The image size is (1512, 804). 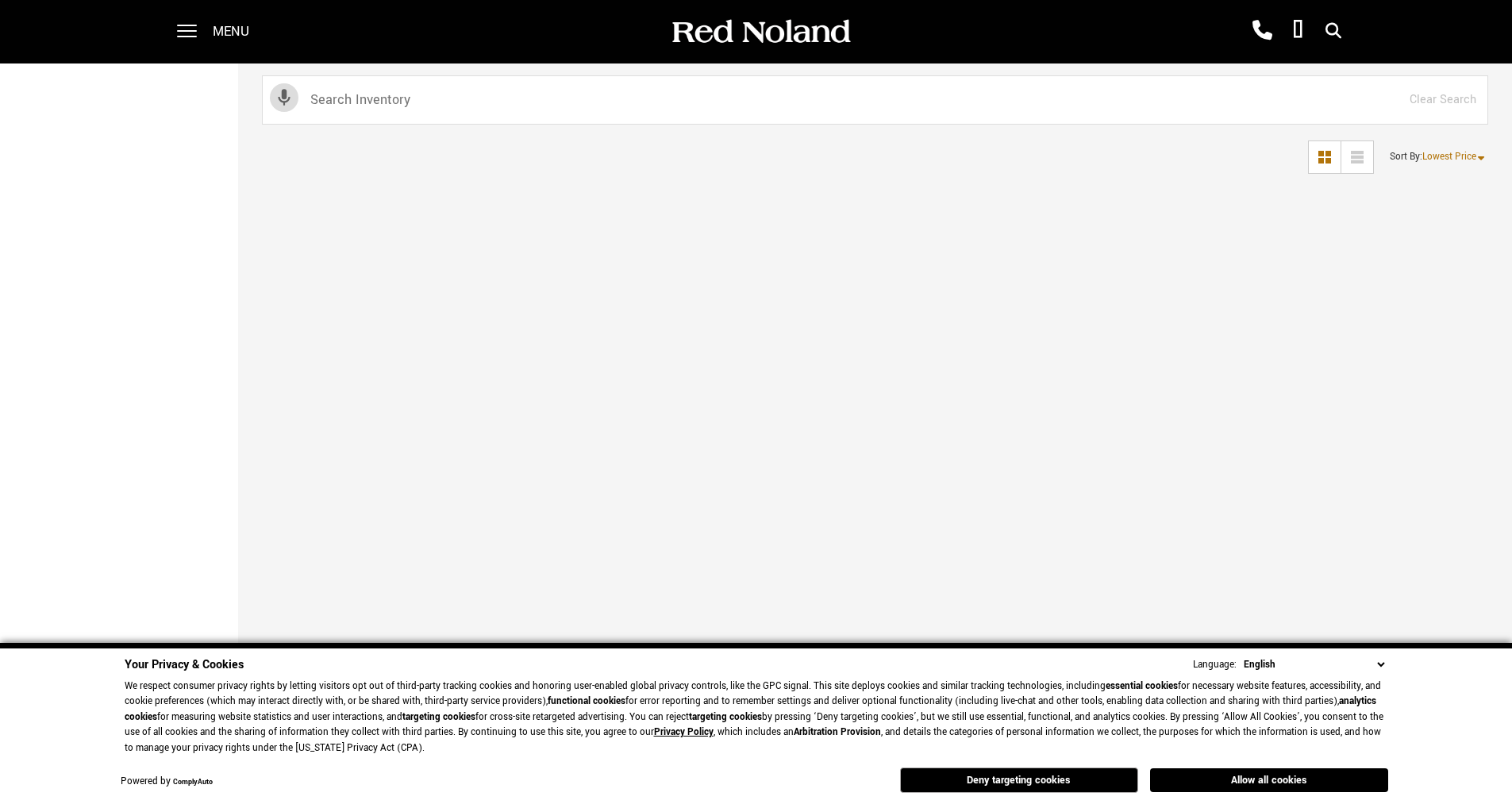 I want to click on p: We respect consumer privacy rights by letting visitors opt out of third-party tracking cookies an..., so click(x=756, y=717).